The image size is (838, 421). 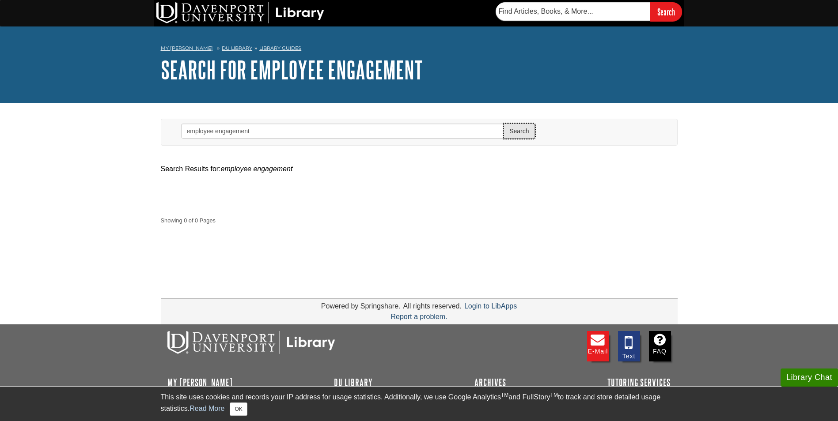 I want to click on a: Library Guides, so click(x=280, y=48).